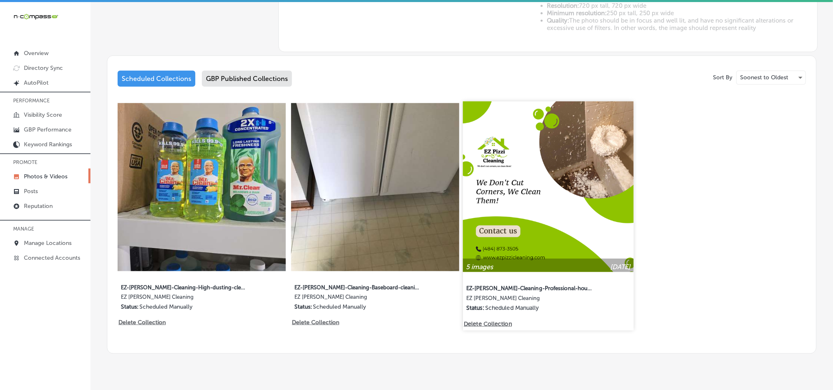  What do you see at coordinates (36, 16) in the screenshot?
I see `img: 660ab0bf-5cc7-4cb8-ba1c-48b5ae0f18e60NCTV_CLogo_TV_Black_-500x88.png` at bounding box center [36, 16].